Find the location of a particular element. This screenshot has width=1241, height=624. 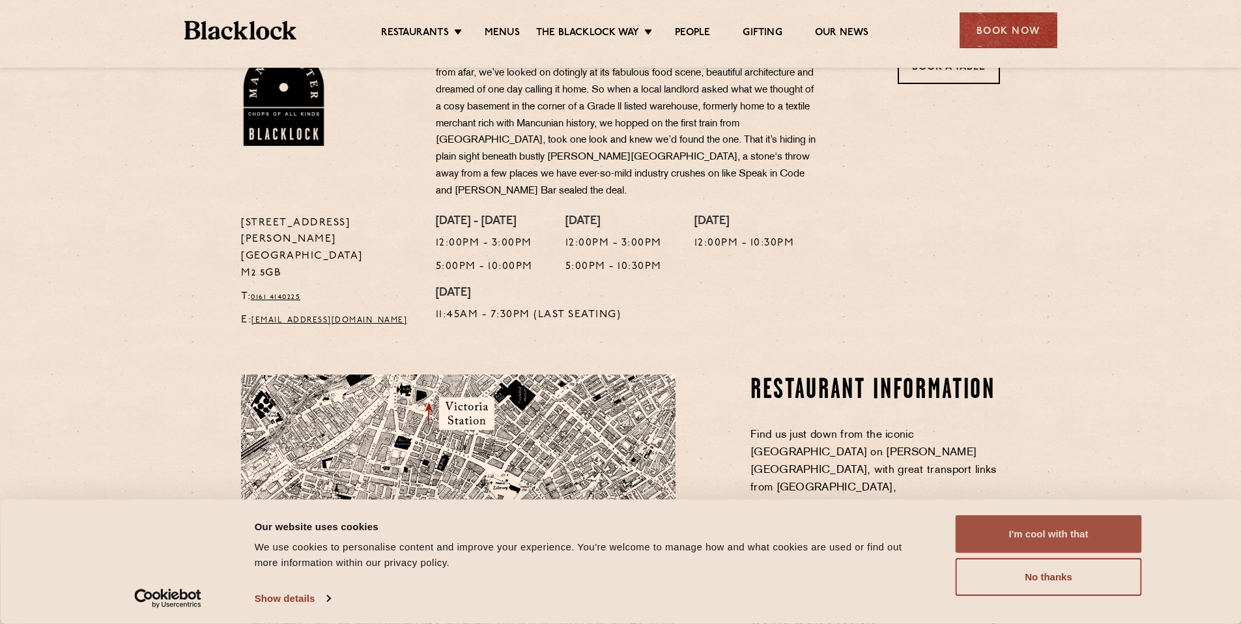

div: Our website uses cookies is located at coordinates (590, 527).